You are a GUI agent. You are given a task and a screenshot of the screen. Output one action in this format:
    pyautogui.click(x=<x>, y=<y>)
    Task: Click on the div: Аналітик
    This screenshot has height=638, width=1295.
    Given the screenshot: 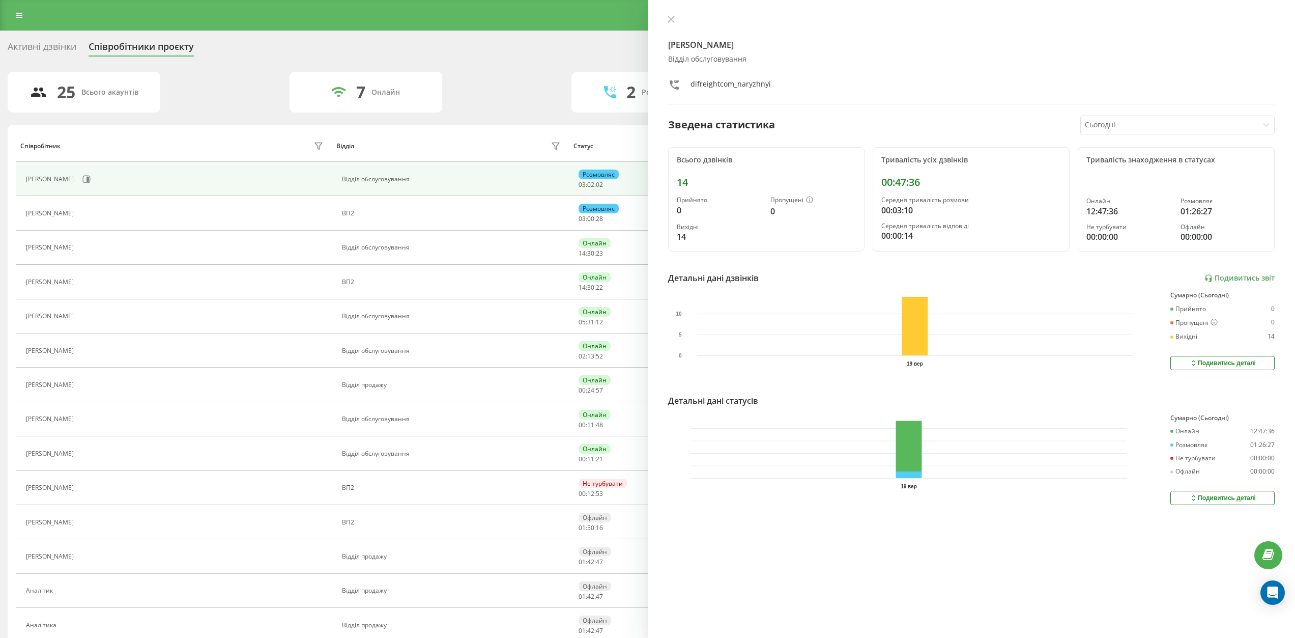 What is the action you would take?
    pyautogui.click(x=41, y=590)
    